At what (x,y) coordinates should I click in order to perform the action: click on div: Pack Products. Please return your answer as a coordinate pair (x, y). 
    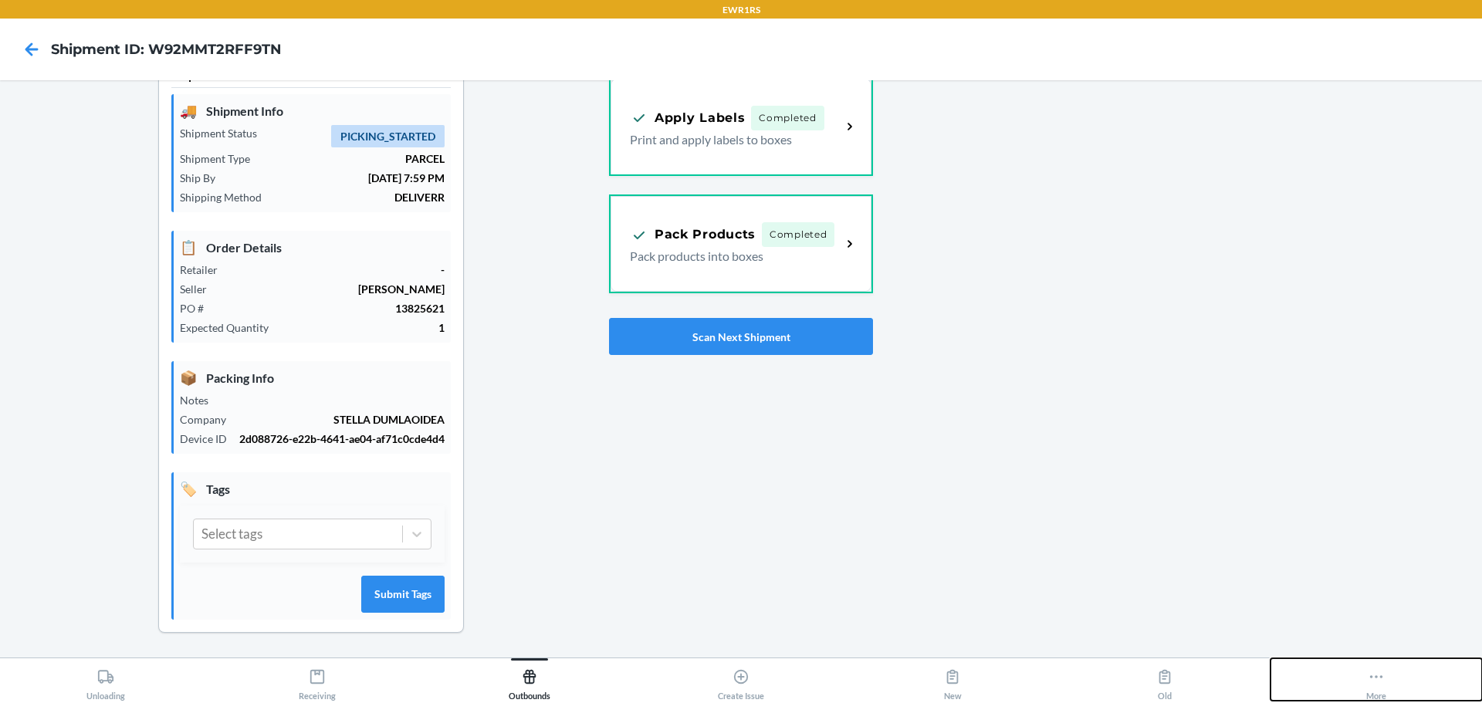
    Looking at the image, I should click on (692, 235).